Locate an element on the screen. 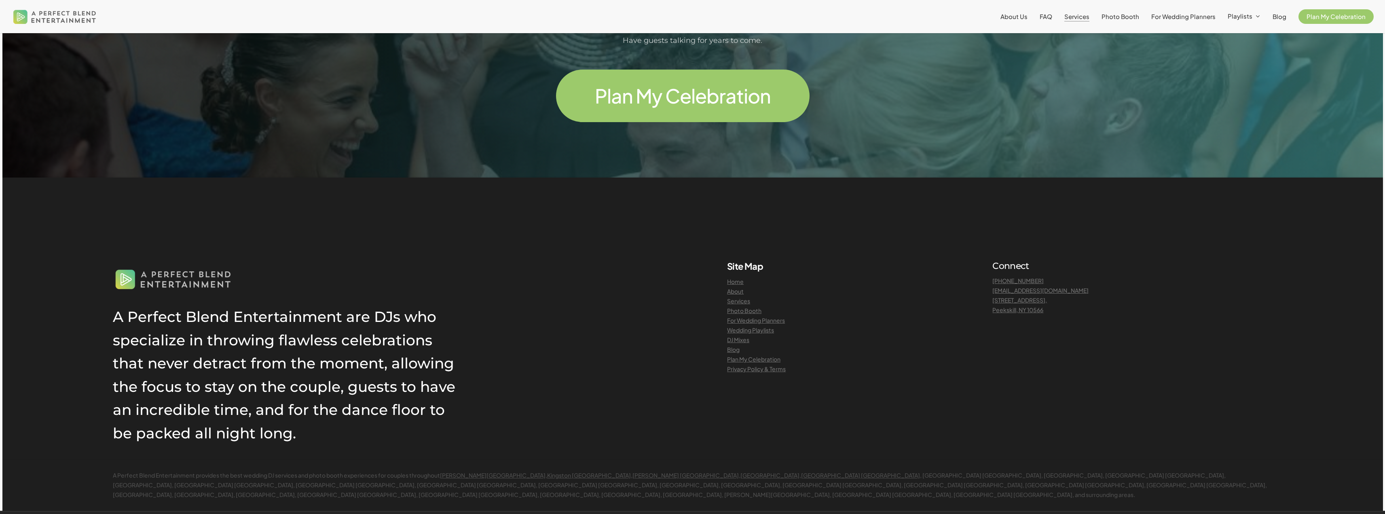  span: b is located at coordinates (713, 96).